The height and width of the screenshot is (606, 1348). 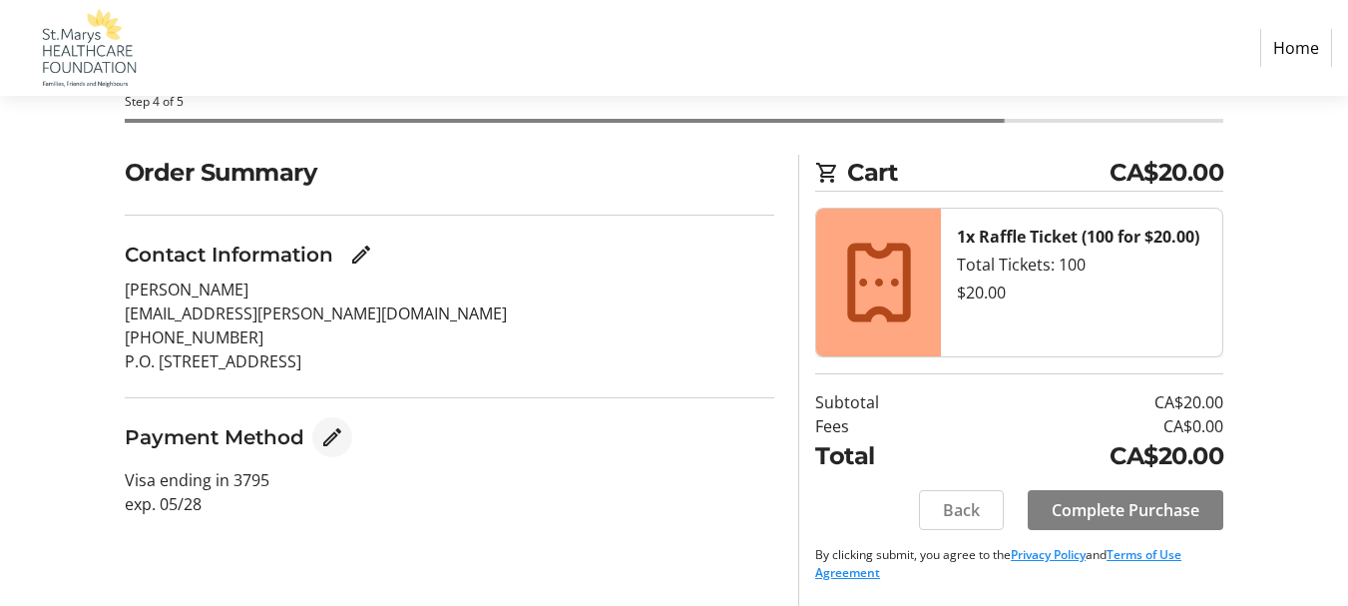 What do you see at coordinates (450, 173) in the screenshot?
I see `h2: Order Summary` at bounding box center [450, 173].